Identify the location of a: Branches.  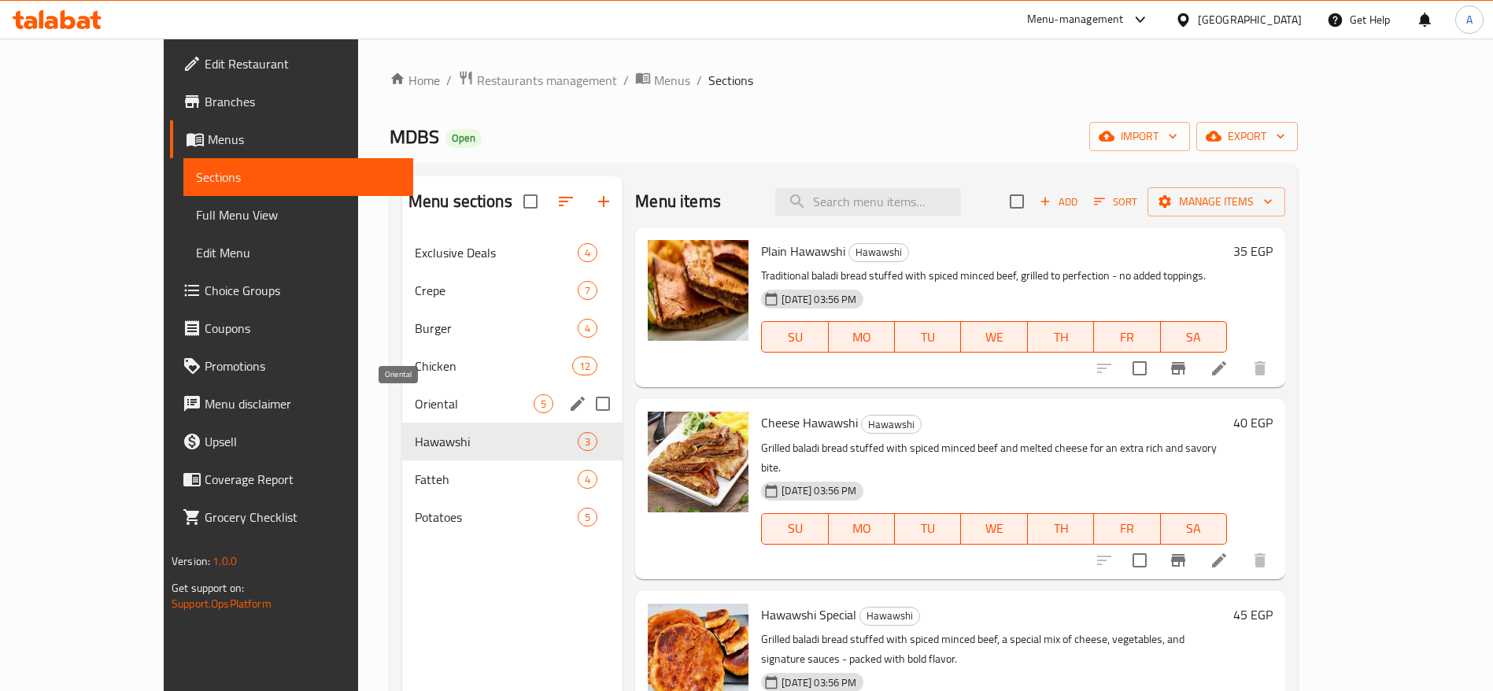
(291, 102).